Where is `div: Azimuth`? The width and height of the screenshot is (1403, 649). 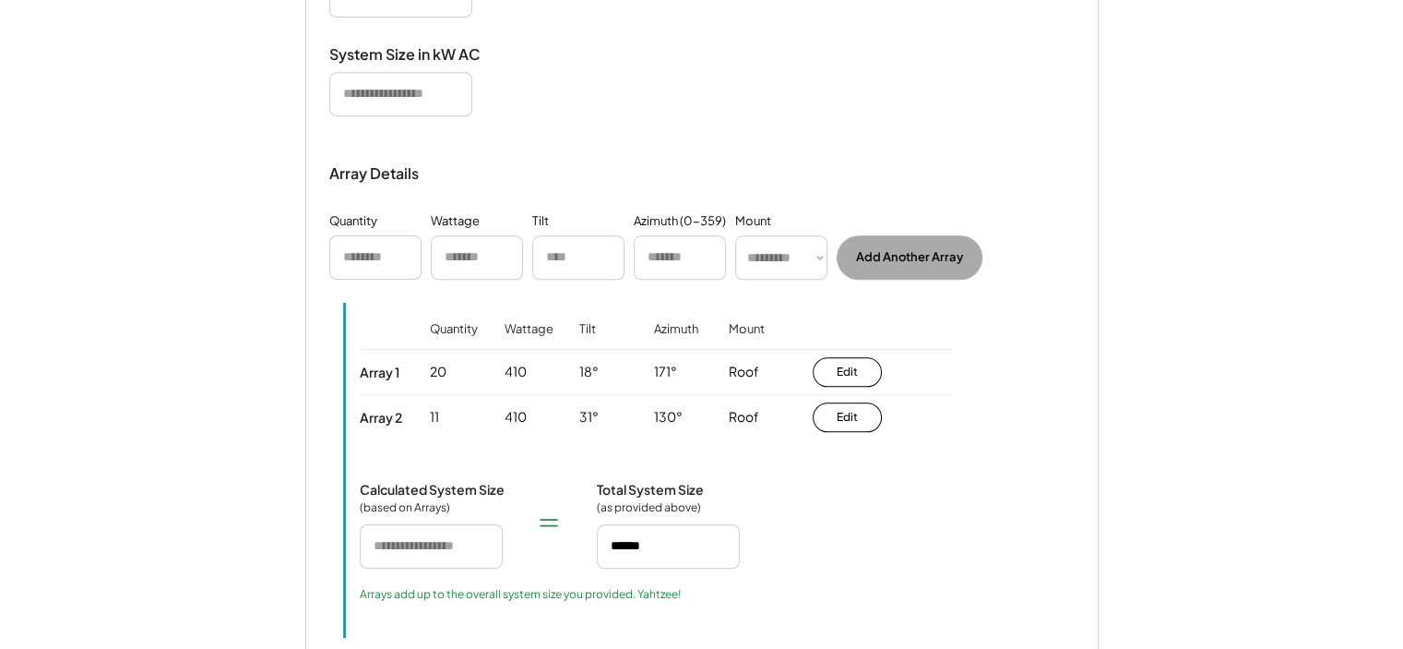
div: Azimuth is located at coordinates (676, 341).